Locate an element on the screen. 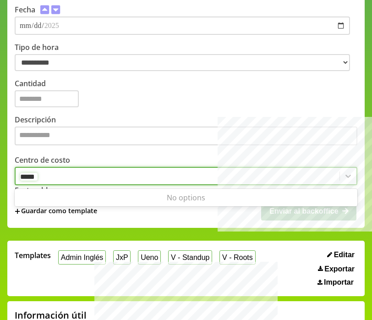 This screenshot has width=372, height=320. textarea: Descripción is located at coordinates (186, 136).